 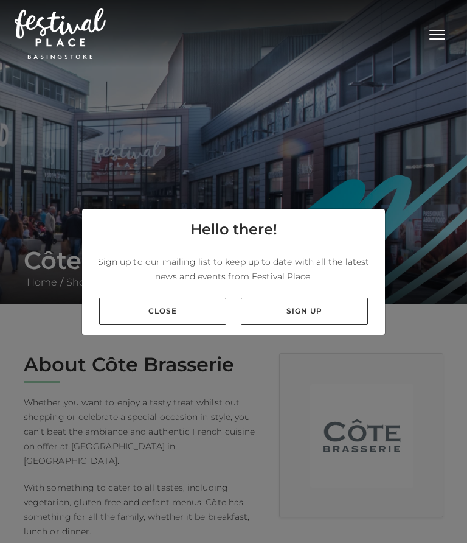 What do you see at coordinates (60, 33) in the screenshot?
I see `img: Festival Place Logo` at bounding box center [60, 33].